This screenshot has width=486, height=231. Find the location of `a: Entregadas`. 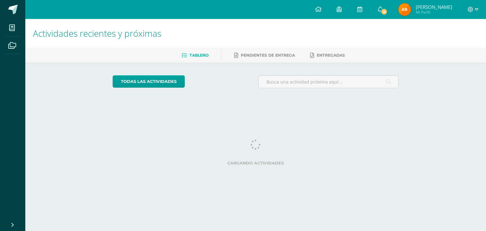

a: Entregadas is located at coordinates (327, 55).